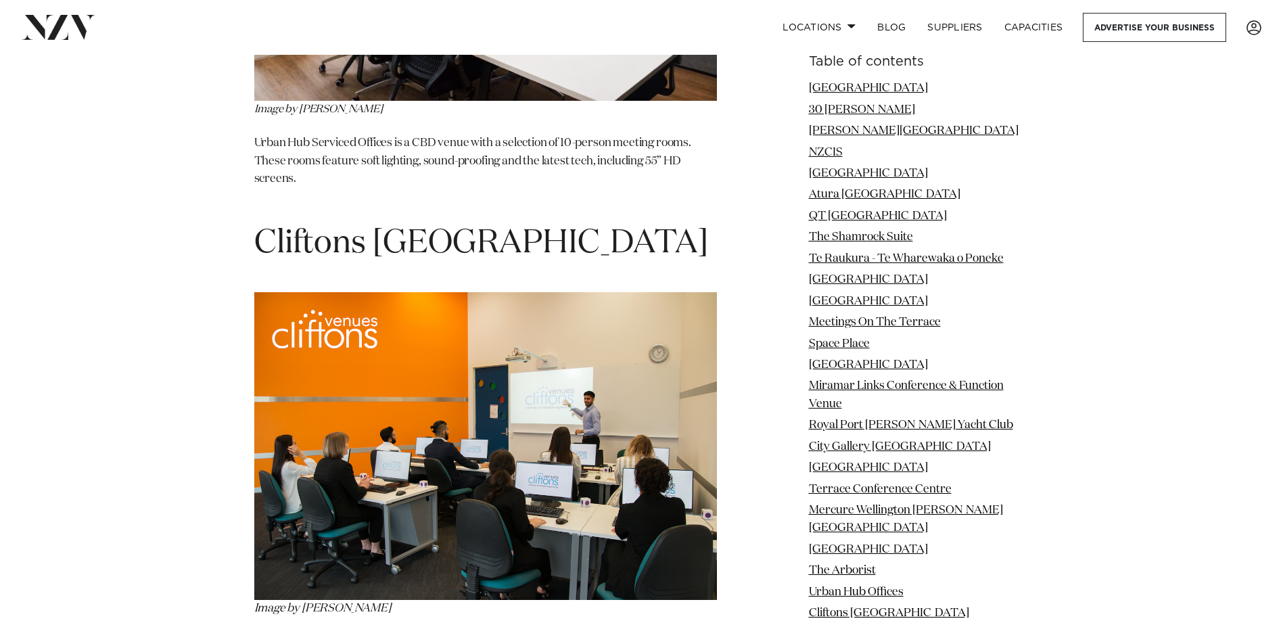 This screenshot has width=1283, height=625. Describe the element at coordinates (1034, 27) in the screenshot. I see `a: Capacities` at that location.